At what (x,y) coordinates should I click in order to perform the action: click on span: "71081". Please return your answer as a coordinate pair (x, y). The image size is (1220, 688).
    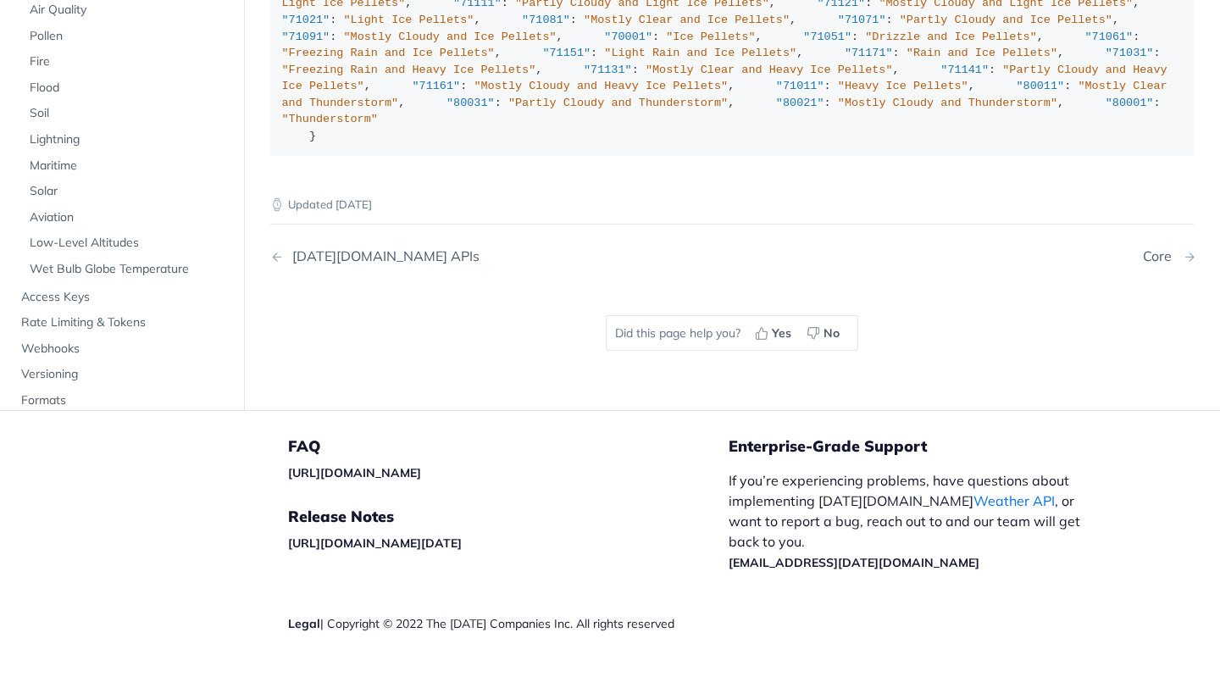
    Looking at the image, I should click on (546, 19).